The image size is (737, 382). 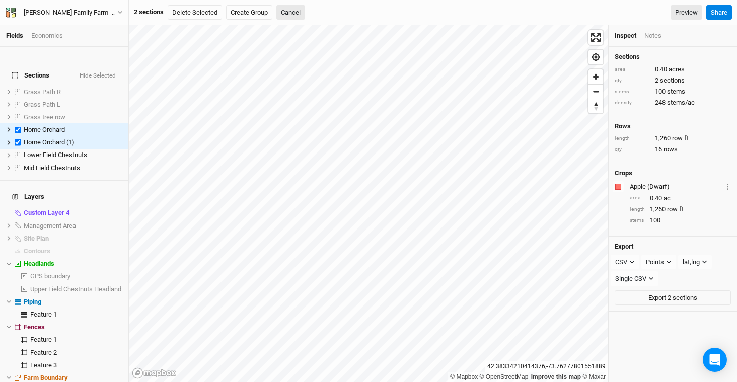 I want to click on canvas: Map, so click(x=369, y=203).